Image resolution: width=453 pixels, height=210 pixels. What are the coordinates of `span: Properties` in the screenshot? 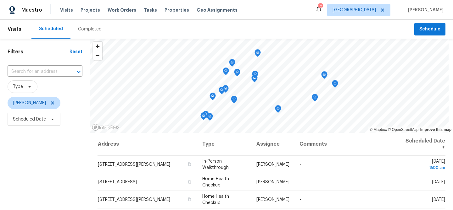 It's located at (177, 10).